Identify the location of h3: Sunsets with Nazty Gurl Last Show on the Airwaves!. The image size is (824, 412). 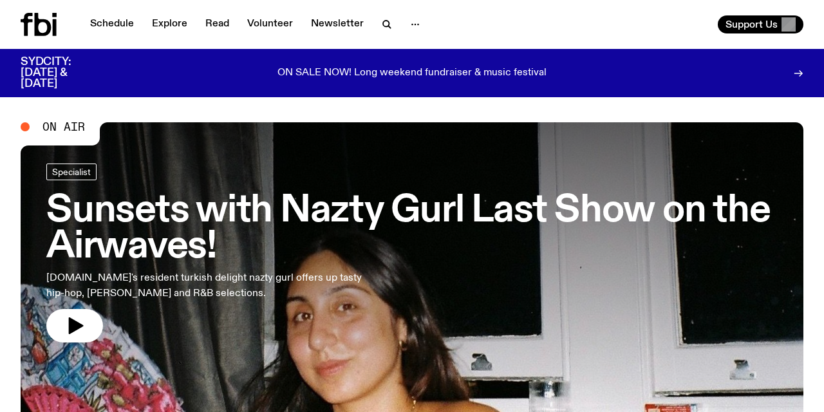
(412, 229).